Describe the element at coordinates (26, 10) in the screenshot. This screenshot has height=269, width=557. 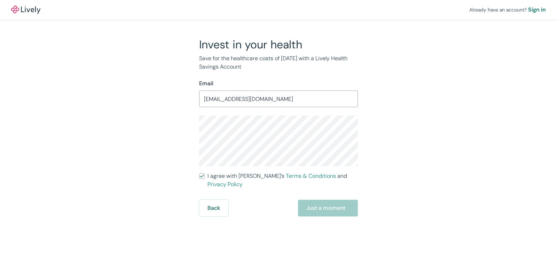
I see `a: LivelyLively` at that location.